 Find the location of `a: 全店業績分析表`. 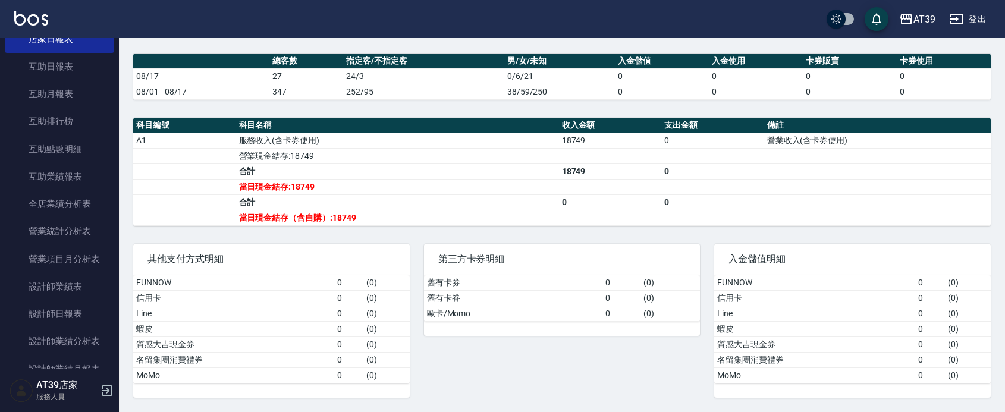

a: 全店業績分析表 is located at coordinates (59, 204).